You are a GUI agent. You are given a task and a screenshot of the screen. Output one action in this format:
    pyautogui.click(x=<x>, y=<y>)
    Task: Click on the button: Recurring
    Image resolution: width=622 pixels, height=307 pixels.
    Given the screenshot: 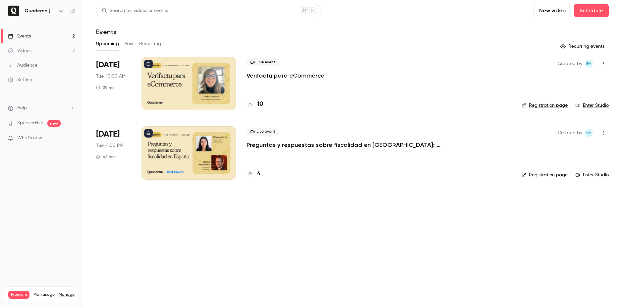 What is the action you would take?
    pyautogui.click(x=150, y=44)
    